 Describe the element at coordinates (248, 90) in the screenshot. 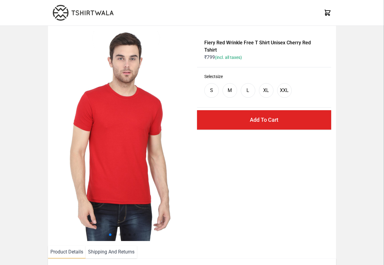

I see `div: L` at that location.